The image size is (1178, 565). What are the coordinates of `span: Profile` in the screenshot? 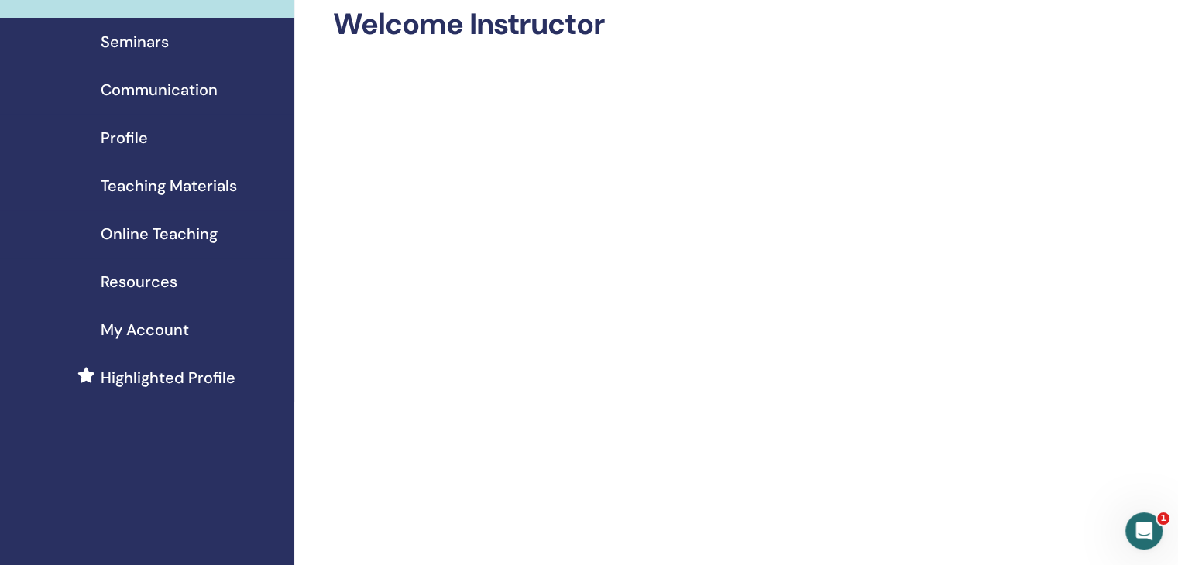 It's located at (124, 138).